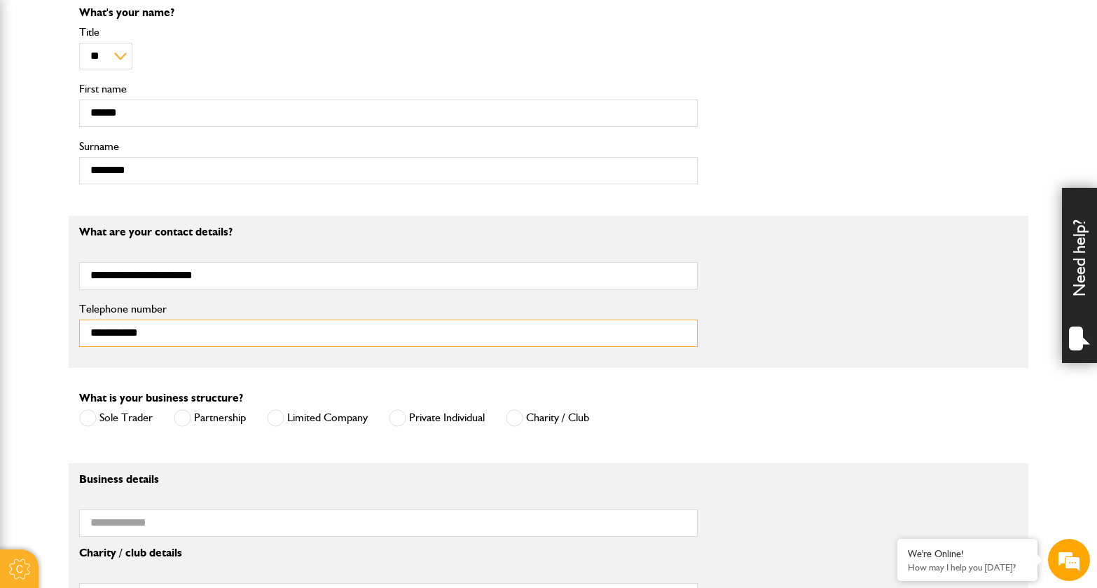 Image resolution: width=1097 pixels, height=588 pixels. What do you see at coordinates (137, 186) in the screenshot?
I see `input: Enter your email address` at bounding box center [137, 186].